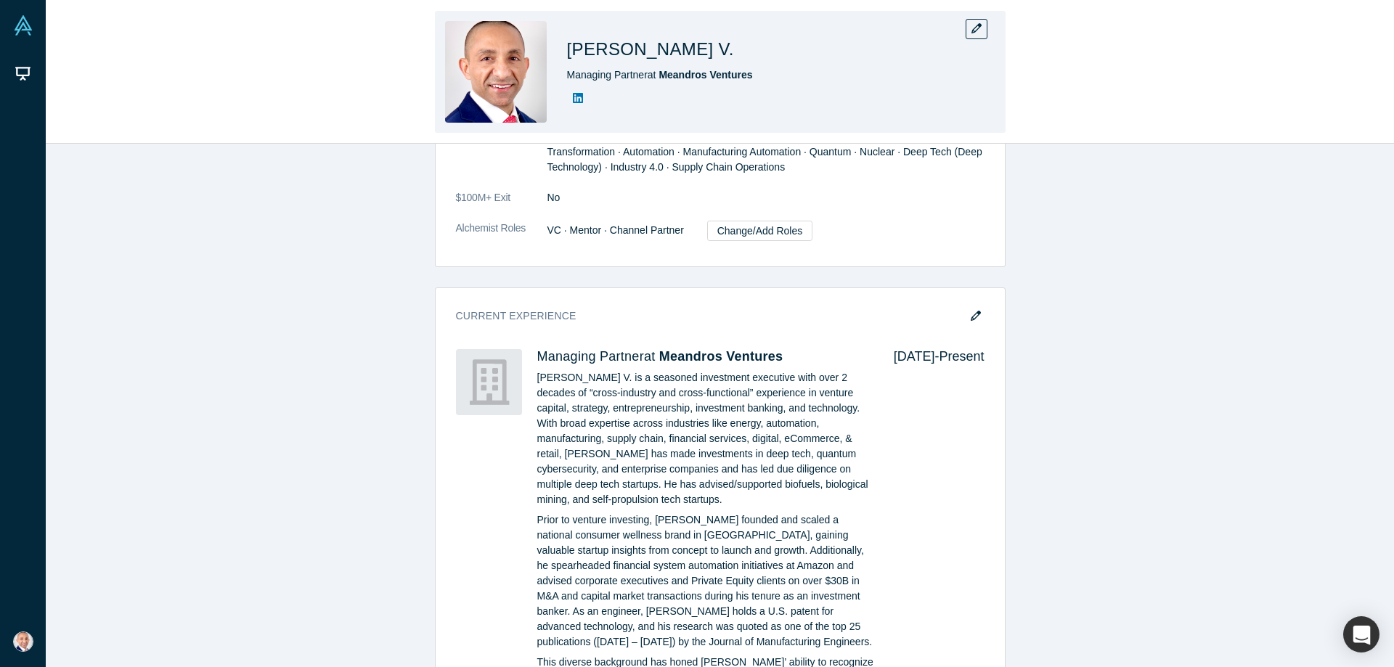 The image size is (1394, 667). Describe the element at coordinates (705, 357) in the screenshot. I see `h4: Managing Partner at` at that location.